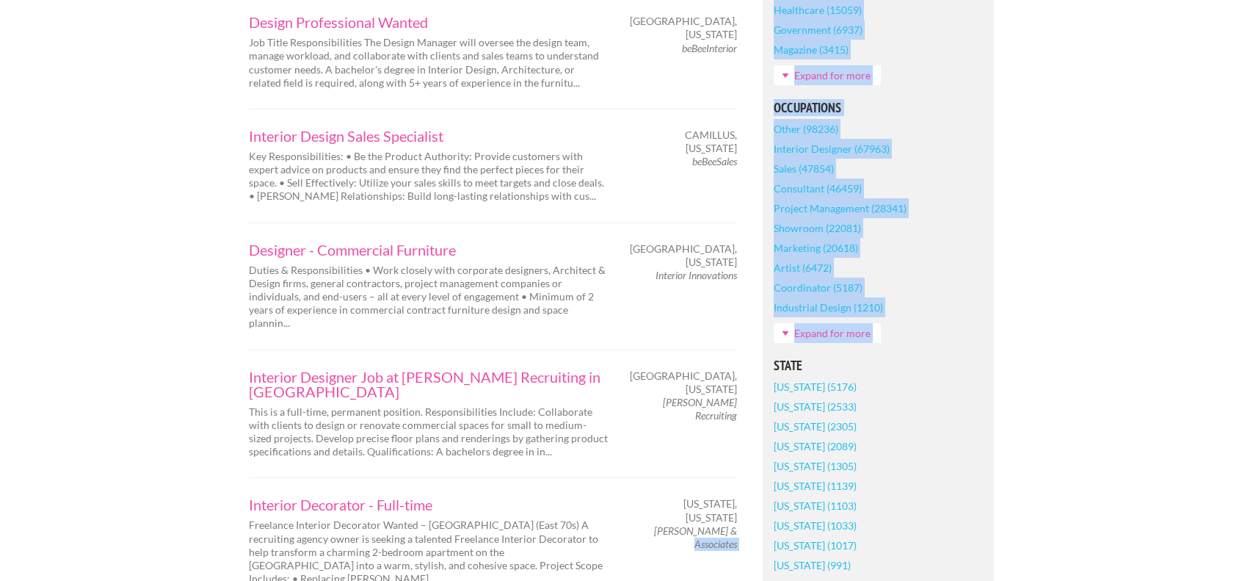 The height and width of the screenshot is (581, 1242). Describe the element at coordinates (714, 161) in the screenshot. I see `em: beBeeSales` at that location.